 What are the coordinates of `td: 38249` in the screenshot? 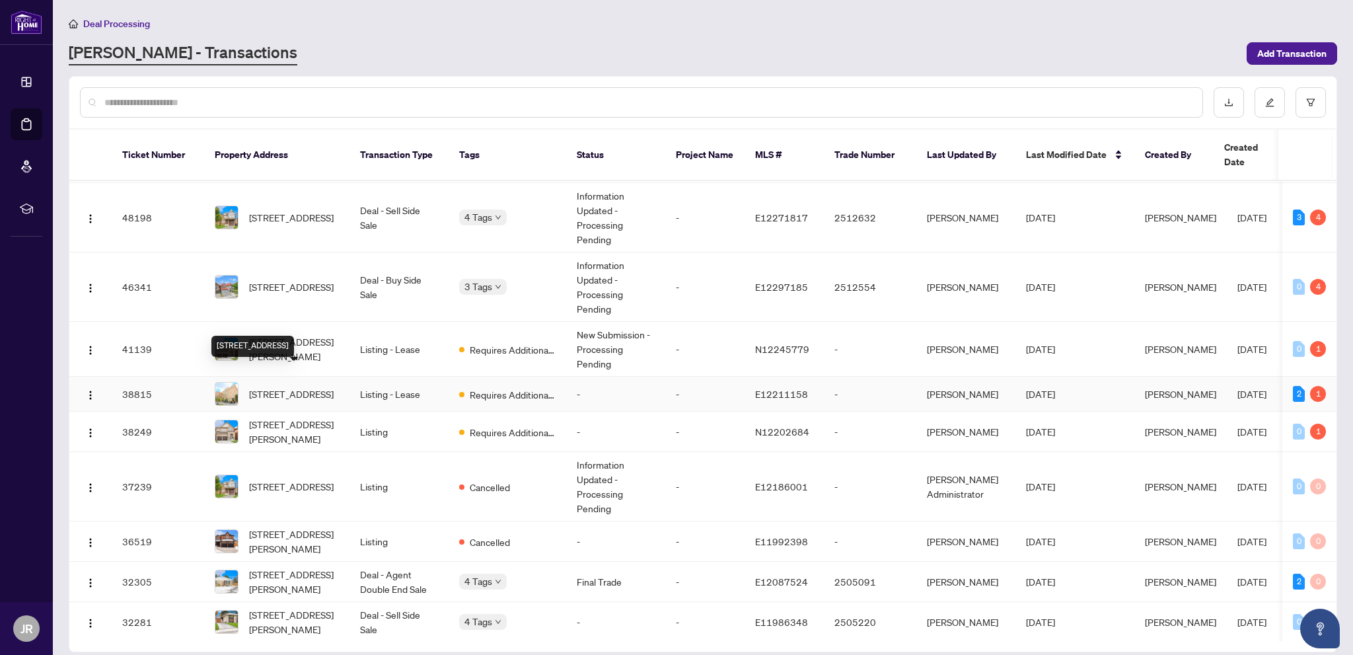 It's located at (158, 431).